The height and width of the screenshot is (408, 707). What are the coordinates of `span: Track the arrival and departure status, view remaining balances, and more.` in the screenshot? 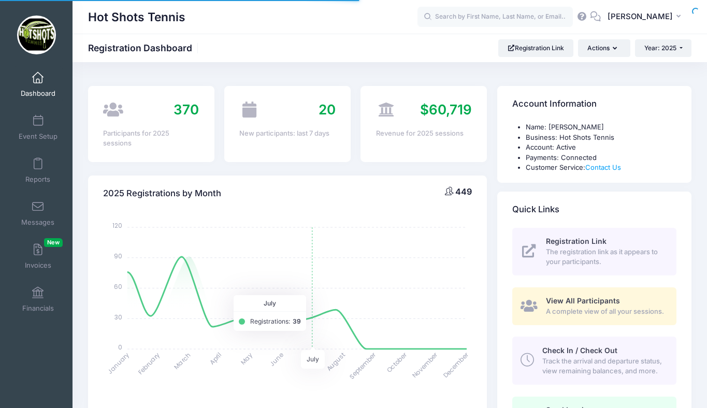 It's located at (603, 366).